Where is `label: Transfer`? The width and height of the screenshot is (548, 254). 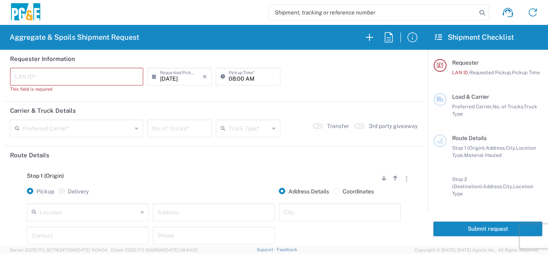 label: Transfer is located at coordinates (338, 126).